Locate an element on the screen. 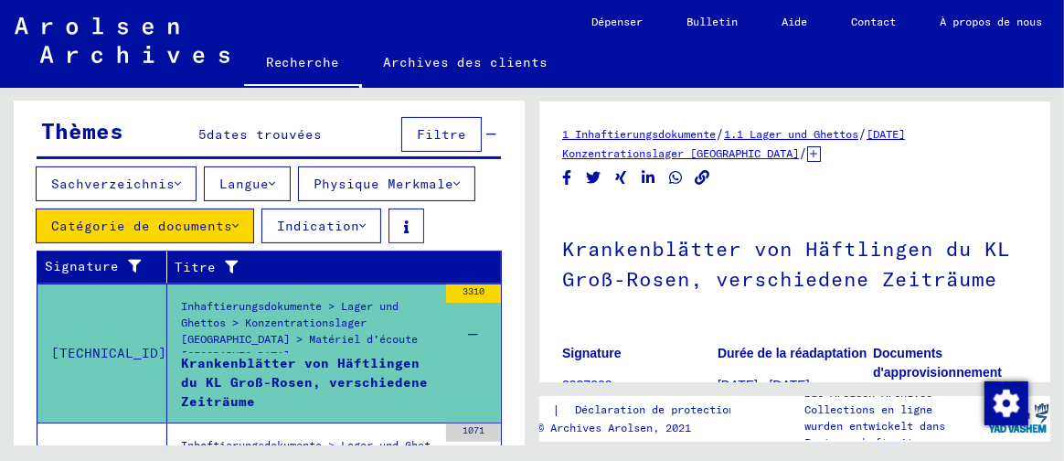 The width and height of the screenshot is (1064, 461). font: À propos de nous is located at coordinates (992, 21).